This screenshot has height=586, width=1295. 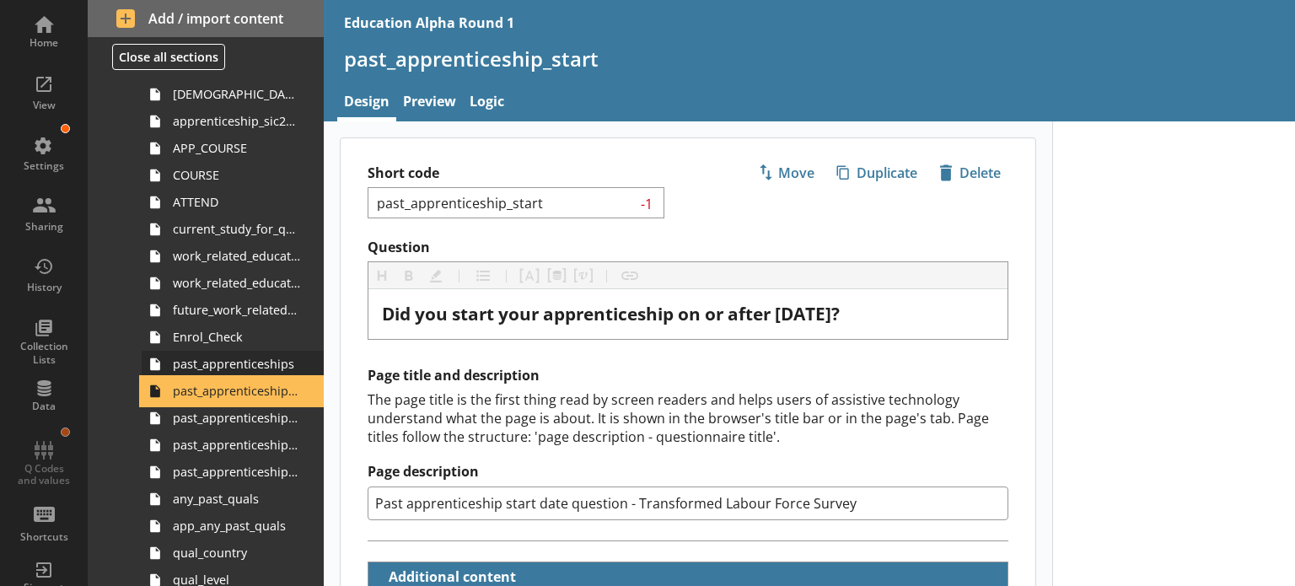 I want to click on a: COURSE, so click(x=233, y=175).